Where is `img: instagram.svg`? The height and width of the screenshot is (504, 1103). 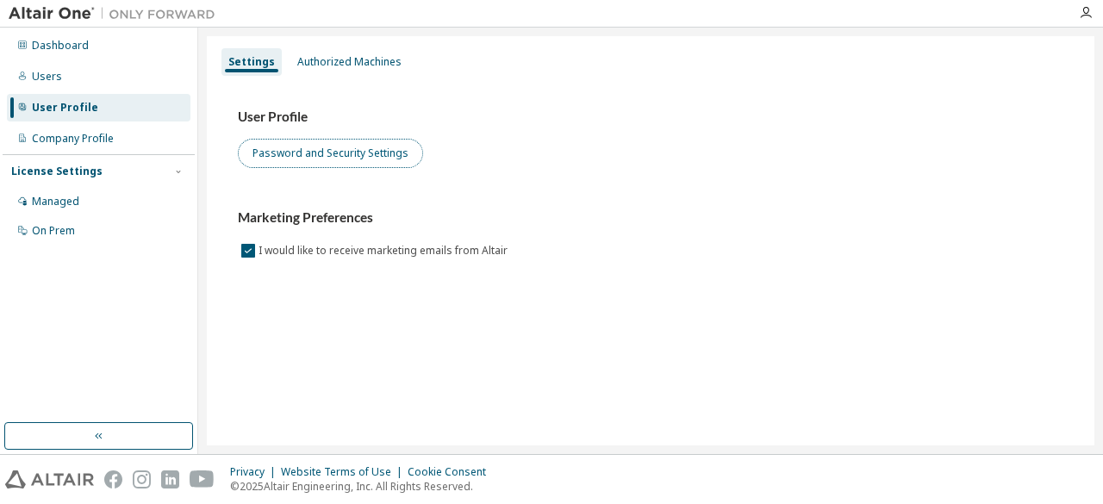 img: instagram.svg is located at coordinates (141, 479).